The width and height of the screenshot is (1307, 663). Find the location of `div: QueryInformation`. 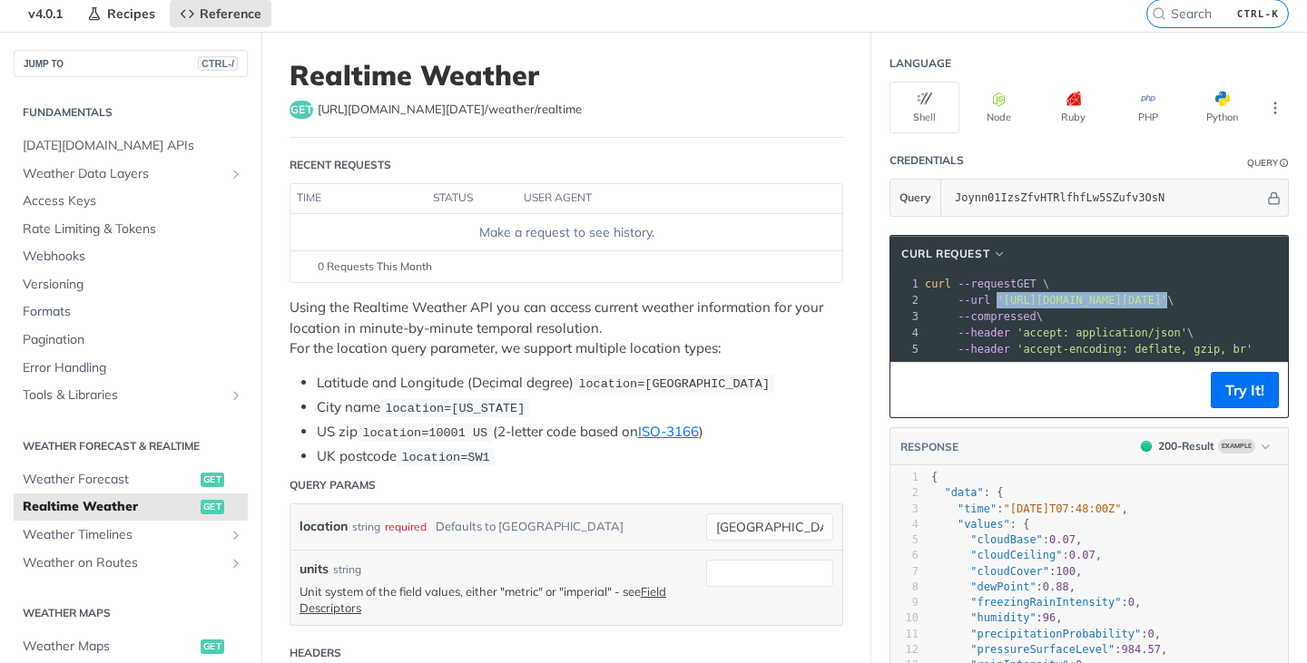

div: QueryInformation is located at coordinates (1268, 162).